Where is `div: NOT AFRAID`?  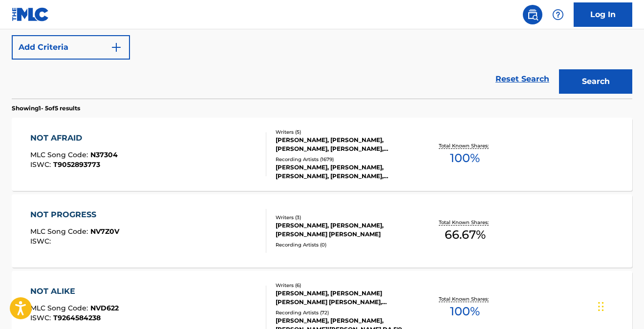
div: NOT AFRAID is located at coordinates (74, 138).